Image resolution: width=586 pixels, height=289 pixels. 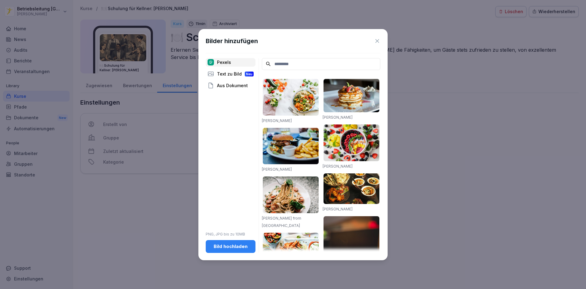 I want to click on img: pexels-photo-1640777.jpeg, so click(x=291, y=97).